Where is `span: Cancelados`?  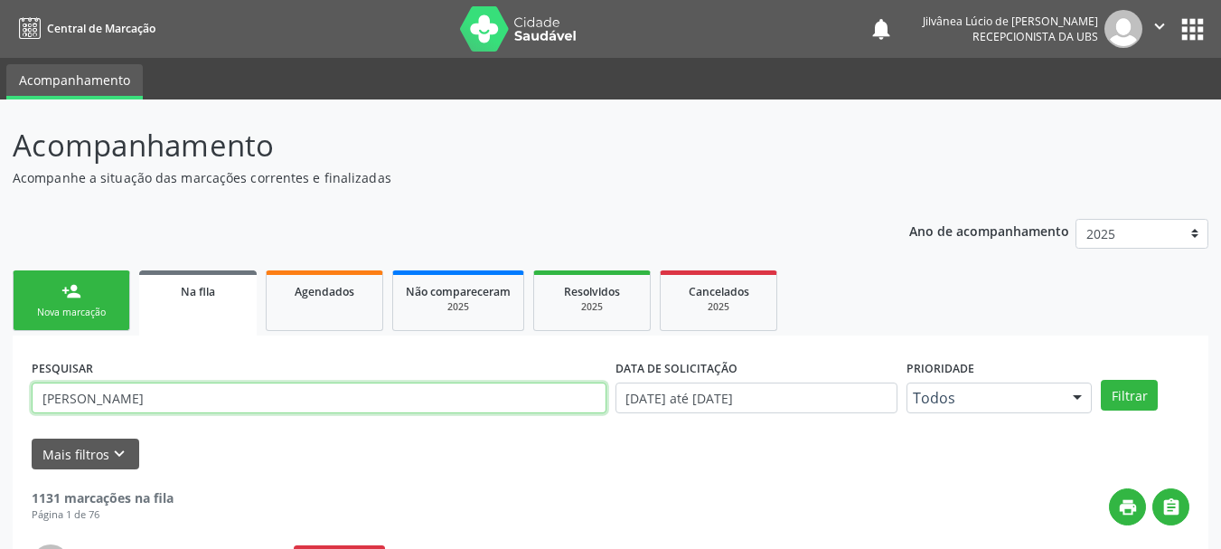
span: Cancelados is located at coordinates (719, 291).